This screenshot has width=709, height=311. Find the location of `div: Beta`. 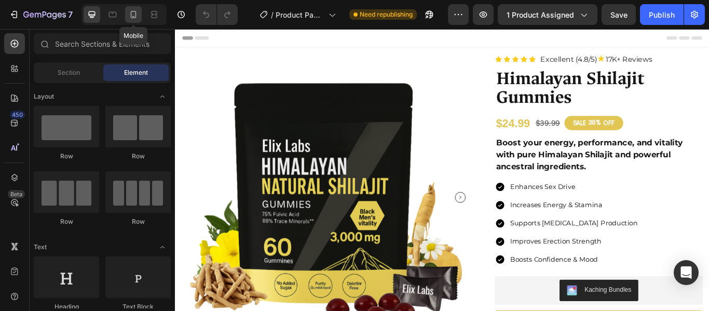

div: Beta is located at coordinates (16, 194).